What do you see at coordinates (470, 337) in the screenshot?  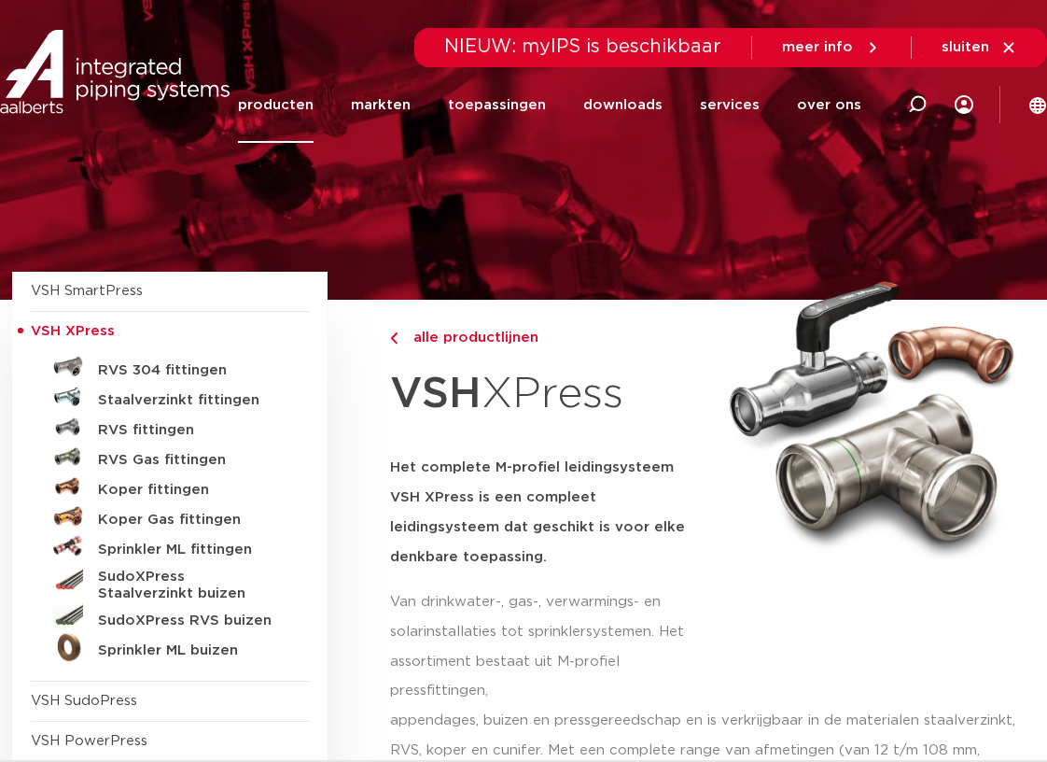 I see `span: alle productlijnen` at bounding box center [470, 337].